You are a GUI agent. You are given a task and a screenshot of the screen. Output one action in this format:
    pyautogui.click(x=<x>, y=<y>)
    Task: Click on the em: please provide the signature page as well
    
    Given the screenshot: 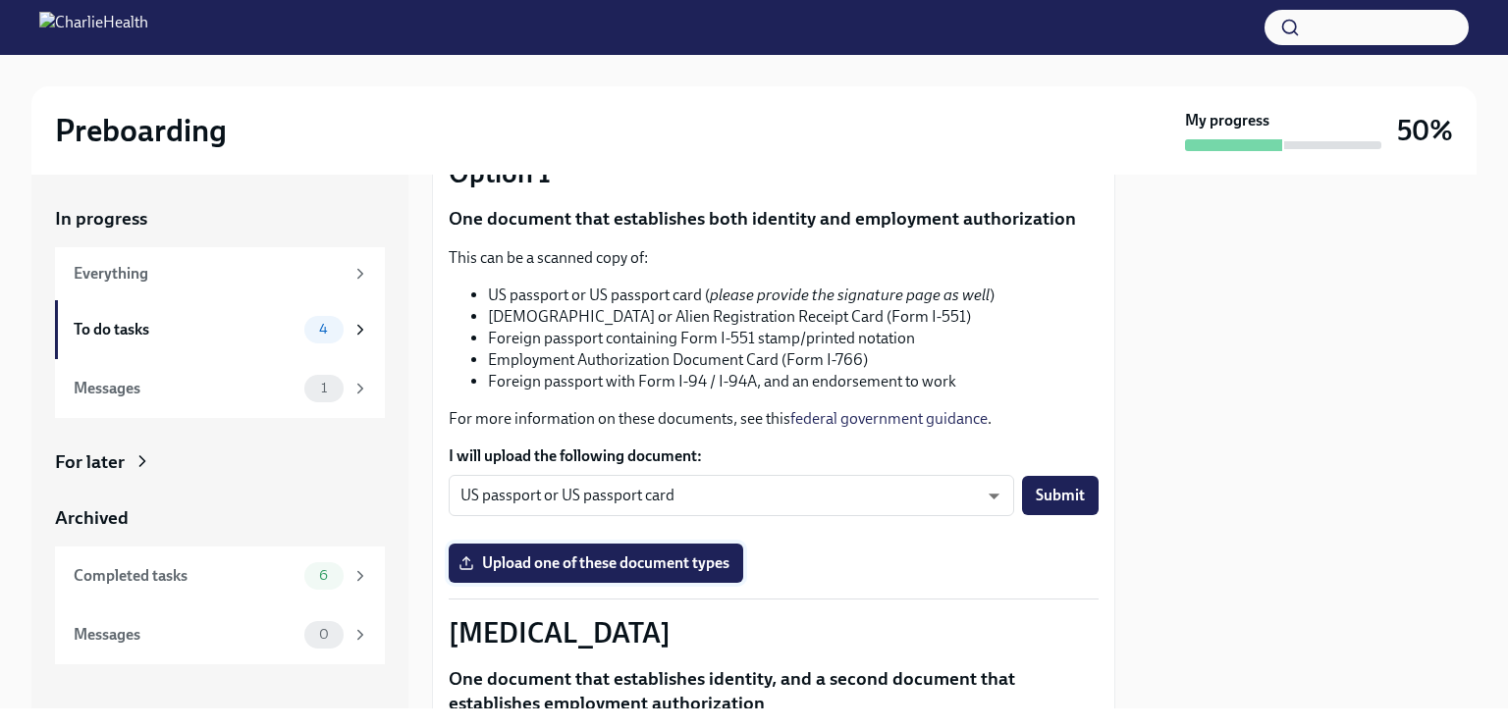 What is the action you would take?
    pyautogui.click(x=849, y=294)
    